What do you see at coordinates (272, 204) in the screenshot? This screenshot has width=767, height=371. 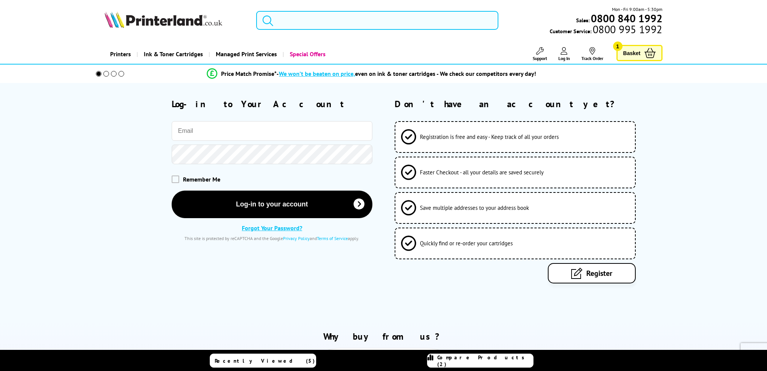 I see `button: Log-in to your account` at bounding box center [272, 204].